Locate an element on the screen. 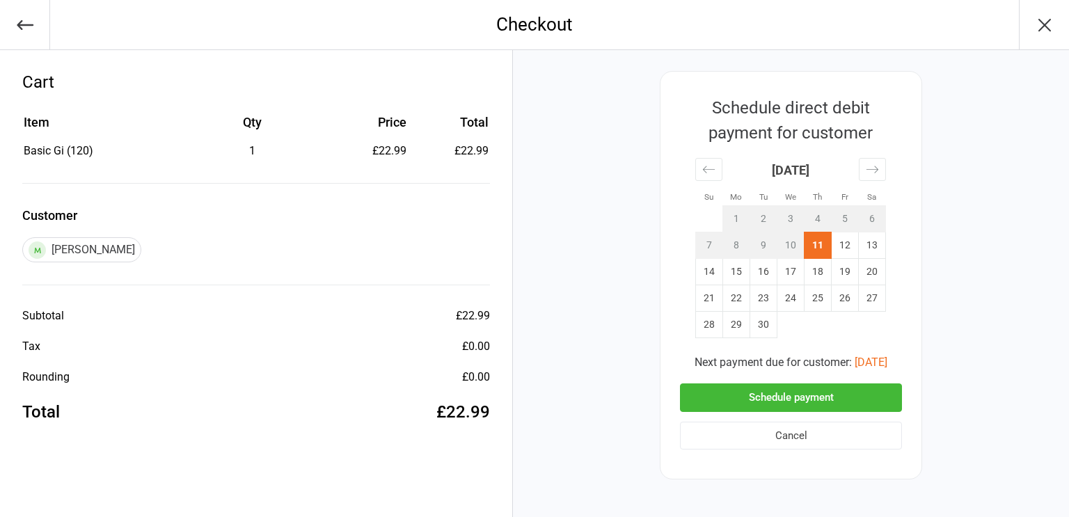  td: Not available. Saturday, September 6, 2025 is located at coordinates (872, 219).